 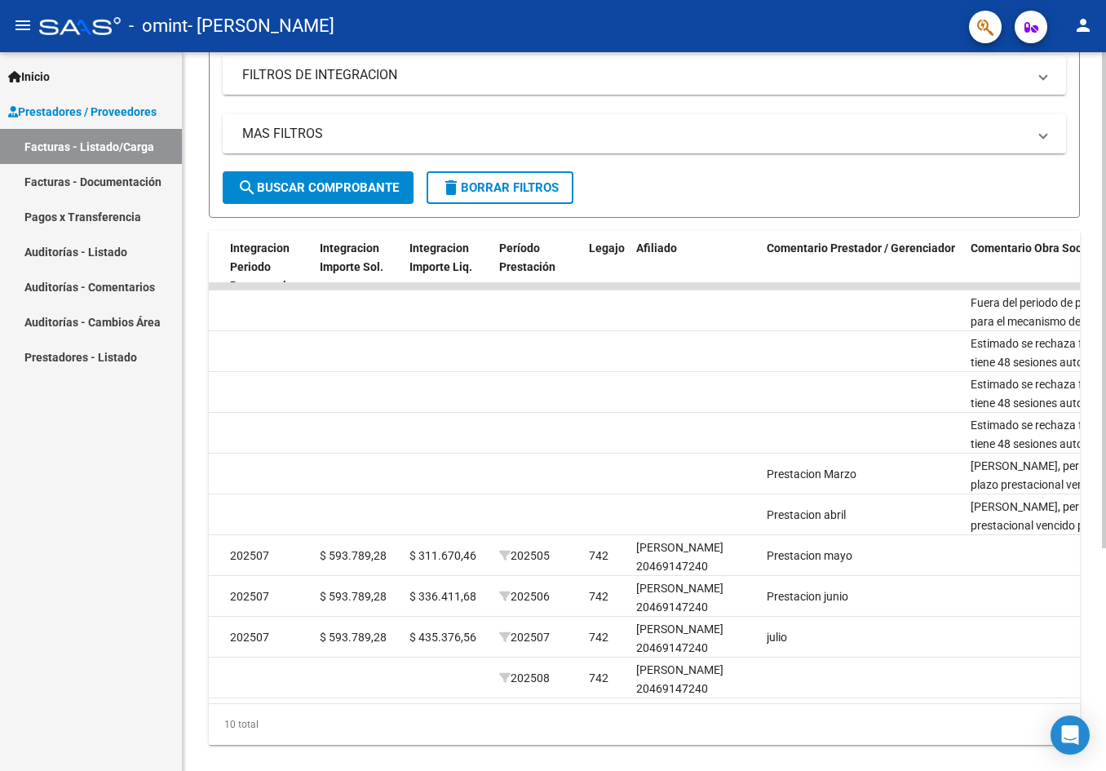 What do you see at coordinates (607, 248) in the screenshot?
I see `span: Legajo` at bounding box center [607, 248].